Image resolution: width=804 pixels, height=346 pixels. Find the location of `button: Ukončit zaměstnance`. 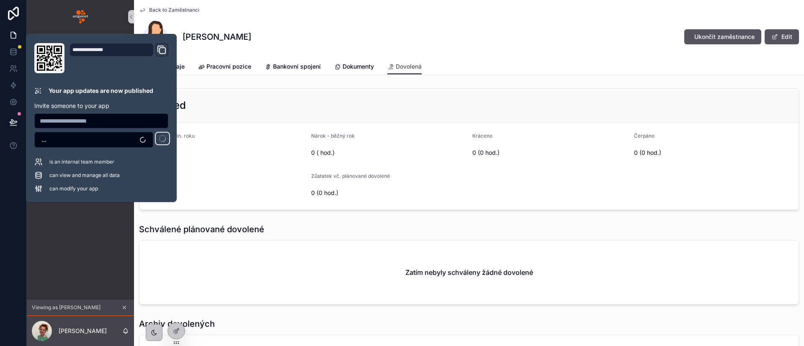

button: Ukončit zaměstnance is located at coordinates (723, 37).